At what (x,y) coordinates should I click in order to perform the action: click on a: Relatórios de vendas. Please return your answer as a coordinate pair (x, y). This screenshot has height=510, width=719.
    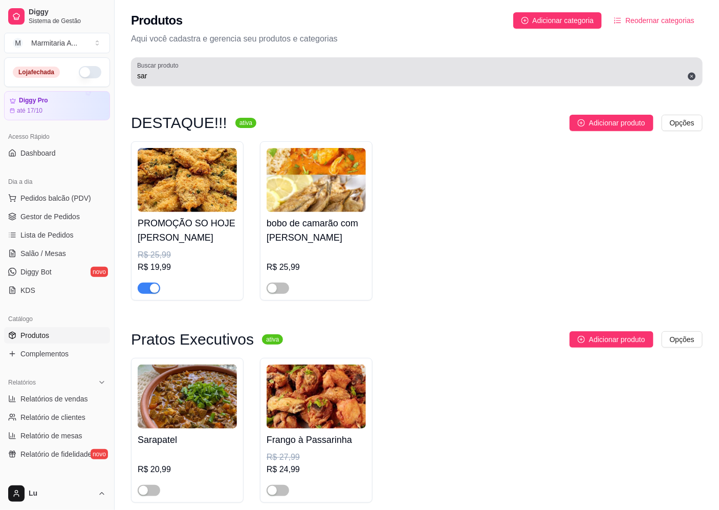
    Looking at the image, I should click on (57, 399).